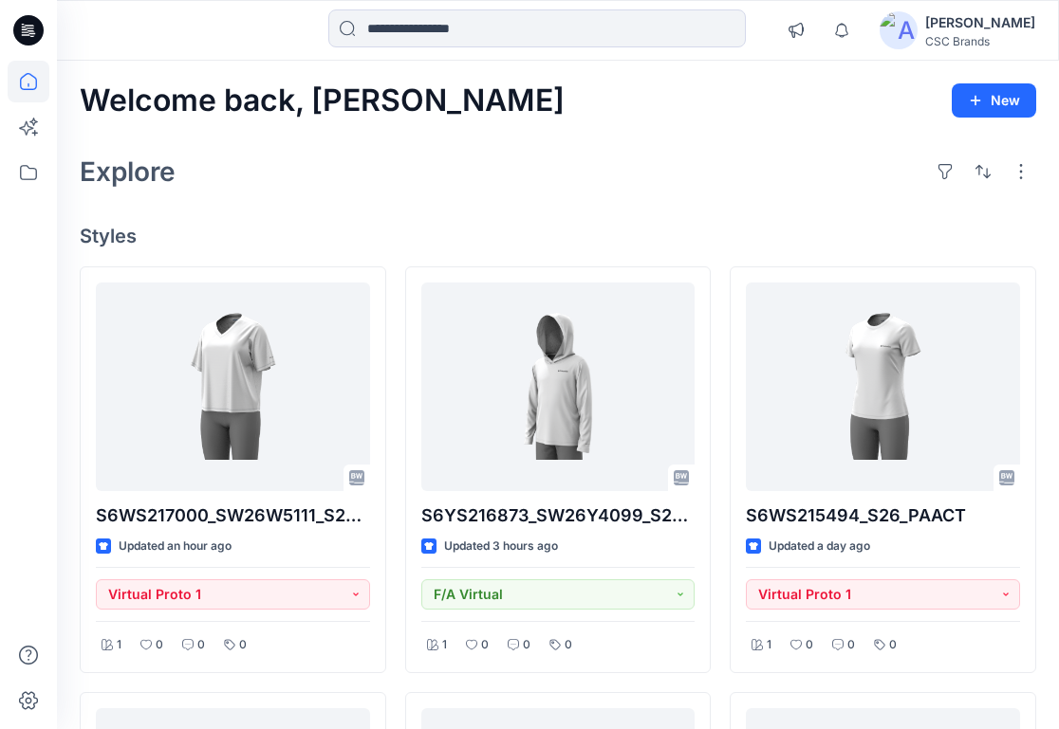 The image size is (1059, 729). What do you see at coordinates (501, 546) in the screenshot?
I see `p: Updated 3 hours ago` at bounding box center [501, 546].